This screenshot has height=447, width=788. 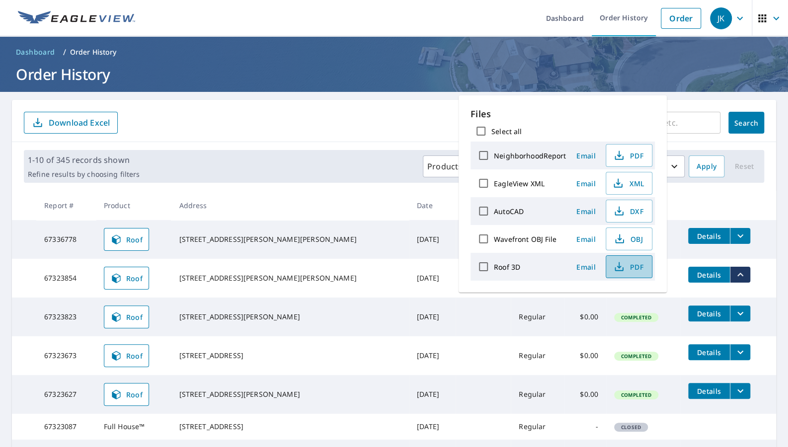 What do you see at coordinates (525, 239) in the screenshot?
I see `label: Wavefront OBJ File` at bounding box center [525, 239].